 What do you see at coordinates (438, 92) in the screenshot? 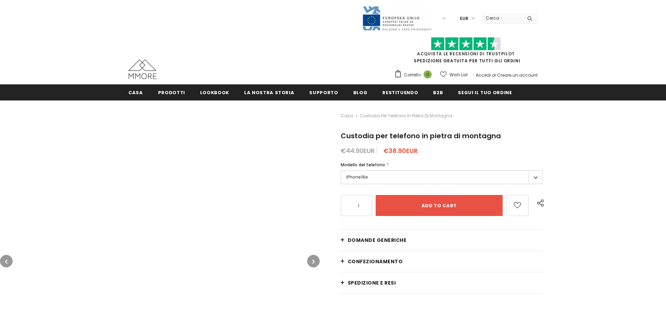
I see `a: B2B` at bounding box center [438, 92].